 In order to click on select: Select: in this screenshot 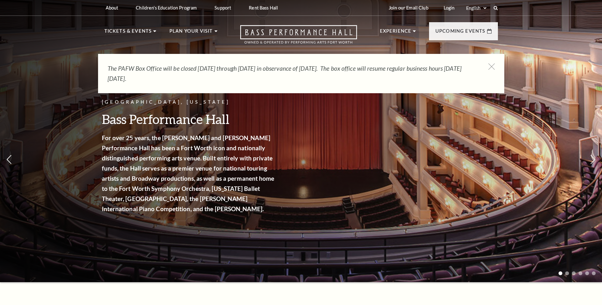, I will do `click(476, 8)`.